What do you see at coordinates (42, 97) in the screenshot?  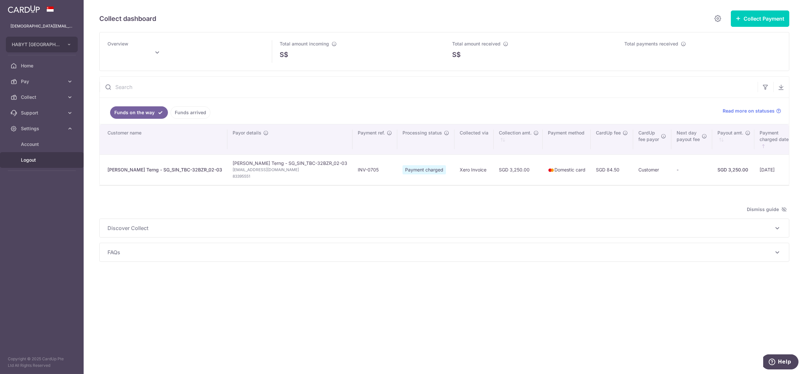 I see `span: Collect` at bounding box center [42, 97].